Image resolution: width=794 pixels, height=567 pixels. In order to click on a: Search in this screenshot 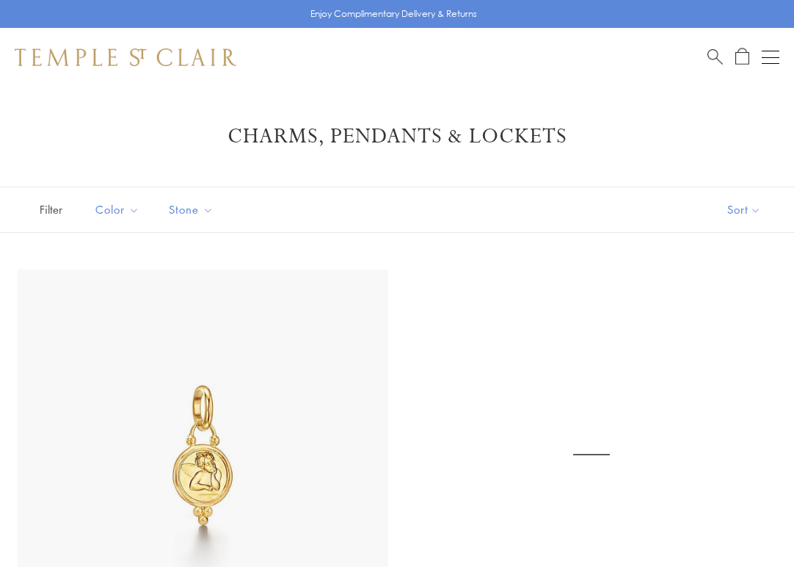, I will do `click(715, 57)`.